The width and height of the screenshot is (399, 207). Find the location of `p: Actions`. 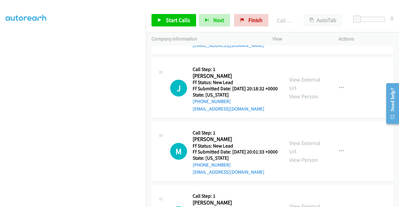

p: Actions is located at coordinates (366, 39).